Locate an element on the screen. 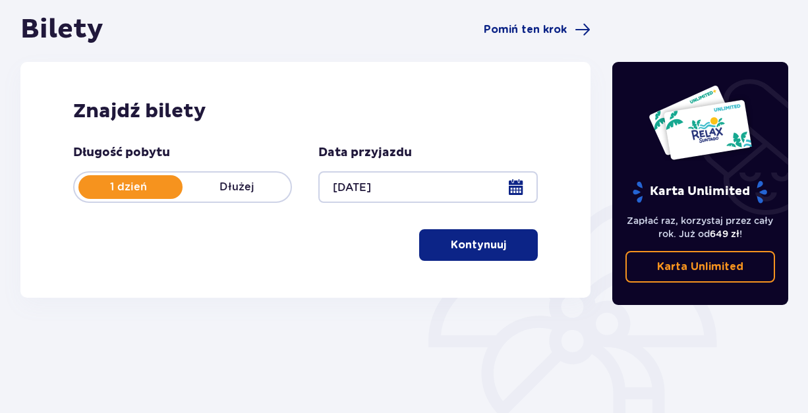 The height and width of the screenshot is (413, 808). p: Data przyjazdu is located at coordinates (365, 153).